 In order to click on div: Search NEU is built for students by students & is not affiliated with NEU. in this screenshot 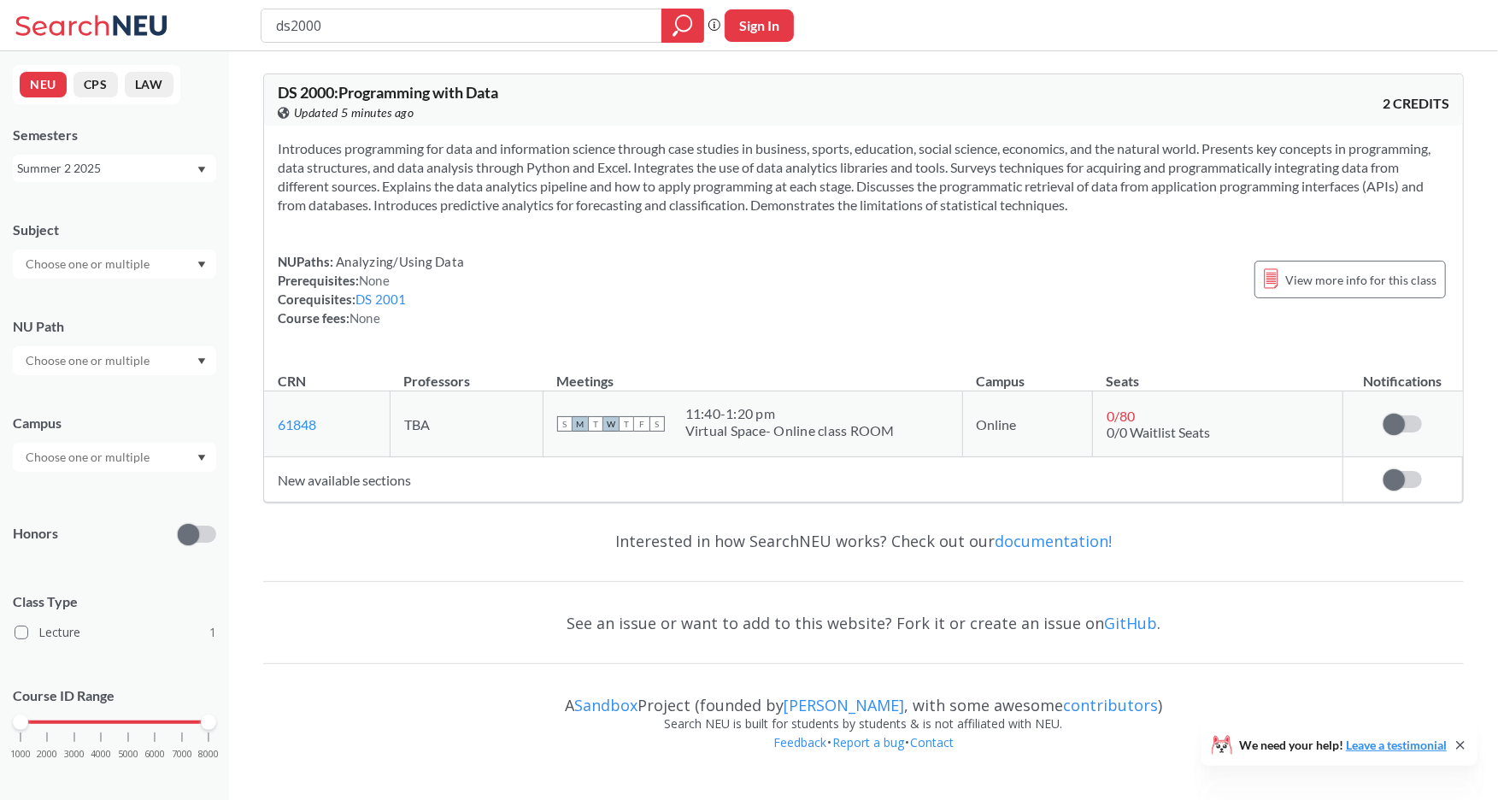, I will do `click(863, 724)`.